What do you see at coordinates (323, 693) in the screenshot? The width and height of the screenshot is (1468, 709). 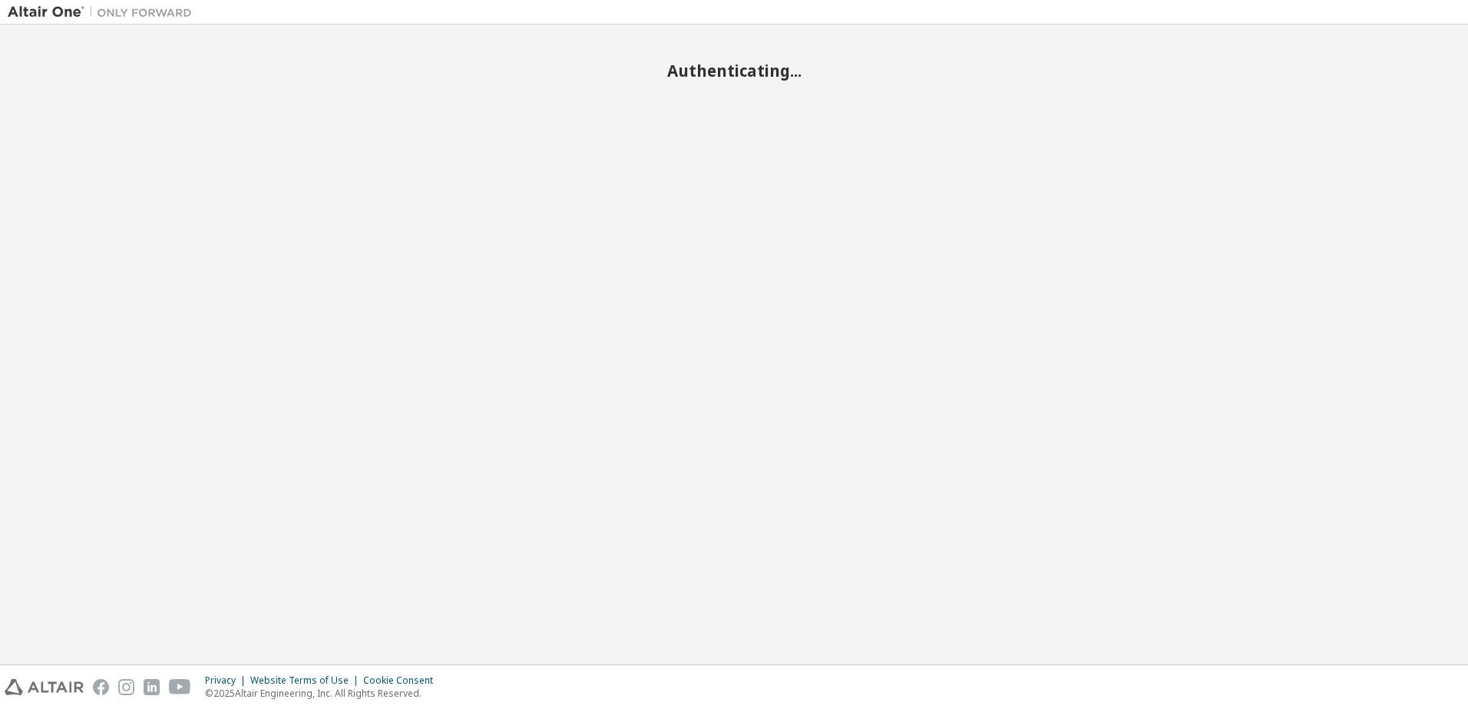 I see `p: © 2025 Altair Engineering, Inc. All Rights Reserved.` at bounding box center [323, 693].